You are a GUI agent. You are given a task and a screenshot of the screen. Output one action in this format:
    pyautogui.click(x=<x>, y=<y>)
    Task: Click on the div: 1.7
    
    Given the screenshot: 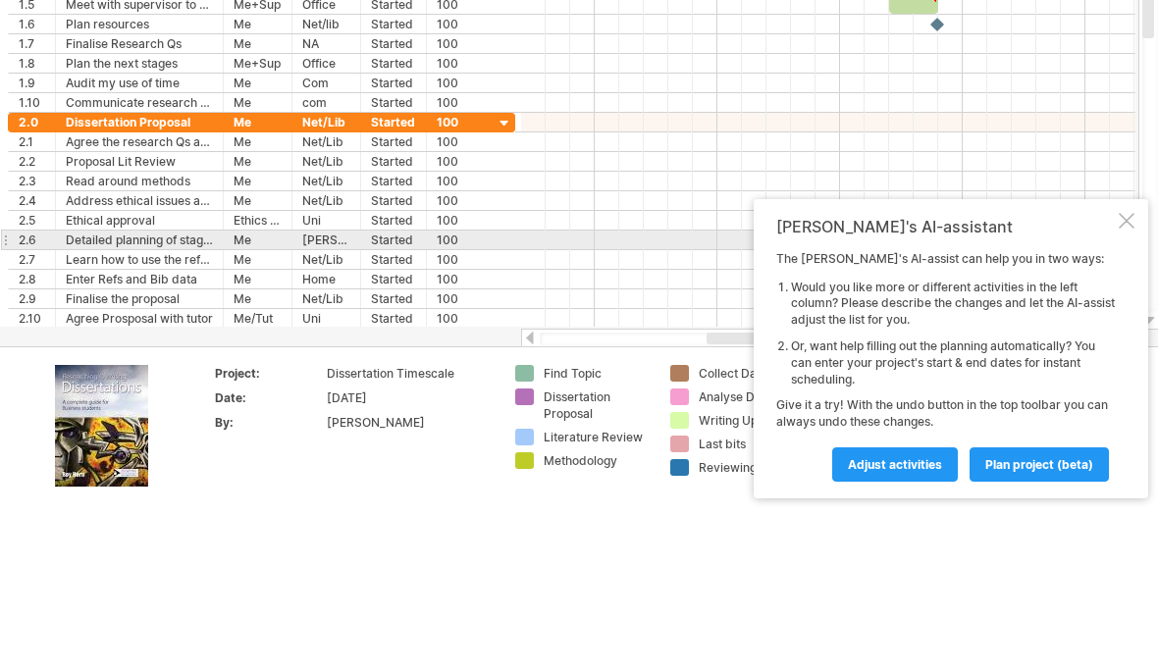 What is the action you would take?
    pyautogui.click(x=31, y=43)
    